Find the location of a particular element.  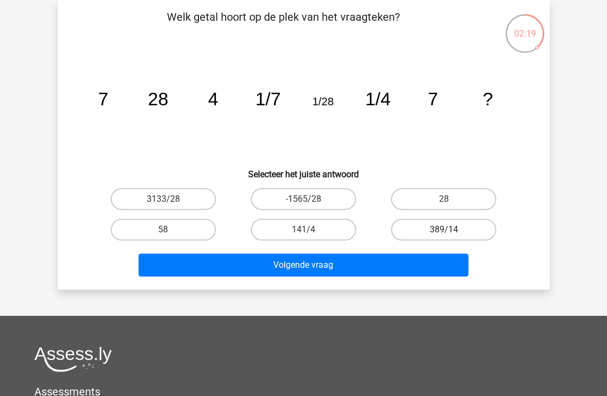

h6: Selecteer het juiste antwoord is located at coordinates (304, 170).